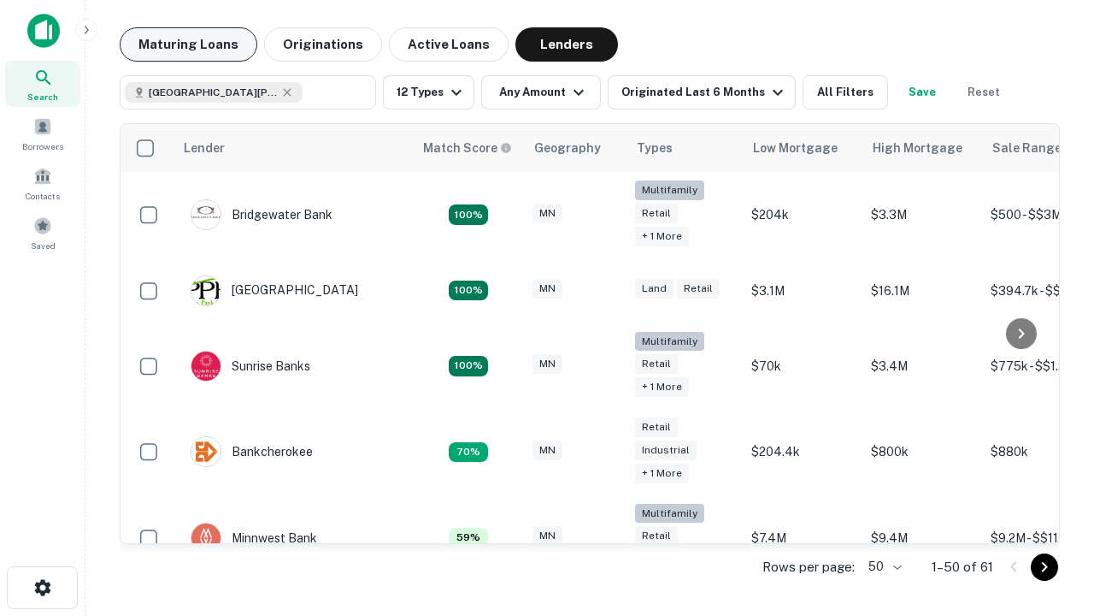 The width and height of the screenshot is (1094, 616). I want to click on a: Borrowers, so click(43, 133).